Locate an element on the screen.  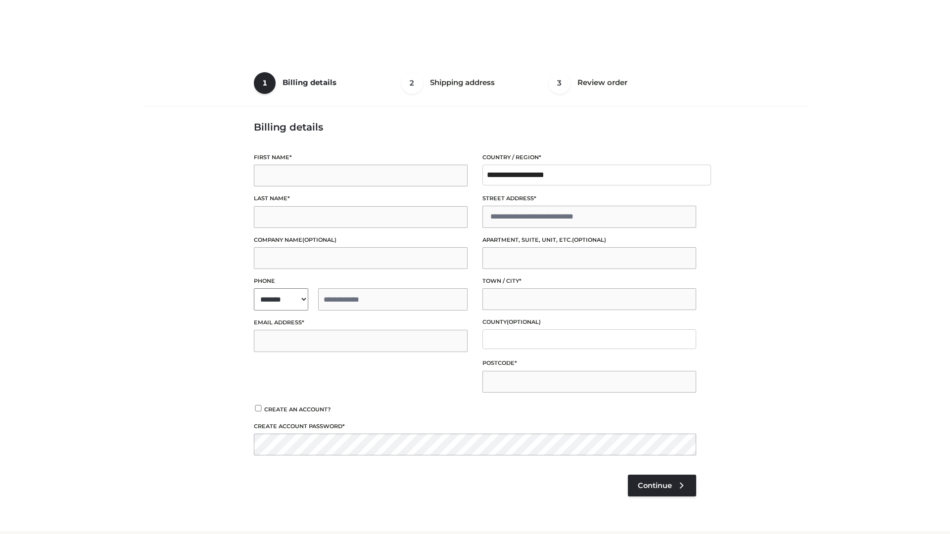
span: Billing details is located at coordinates (309, 82).